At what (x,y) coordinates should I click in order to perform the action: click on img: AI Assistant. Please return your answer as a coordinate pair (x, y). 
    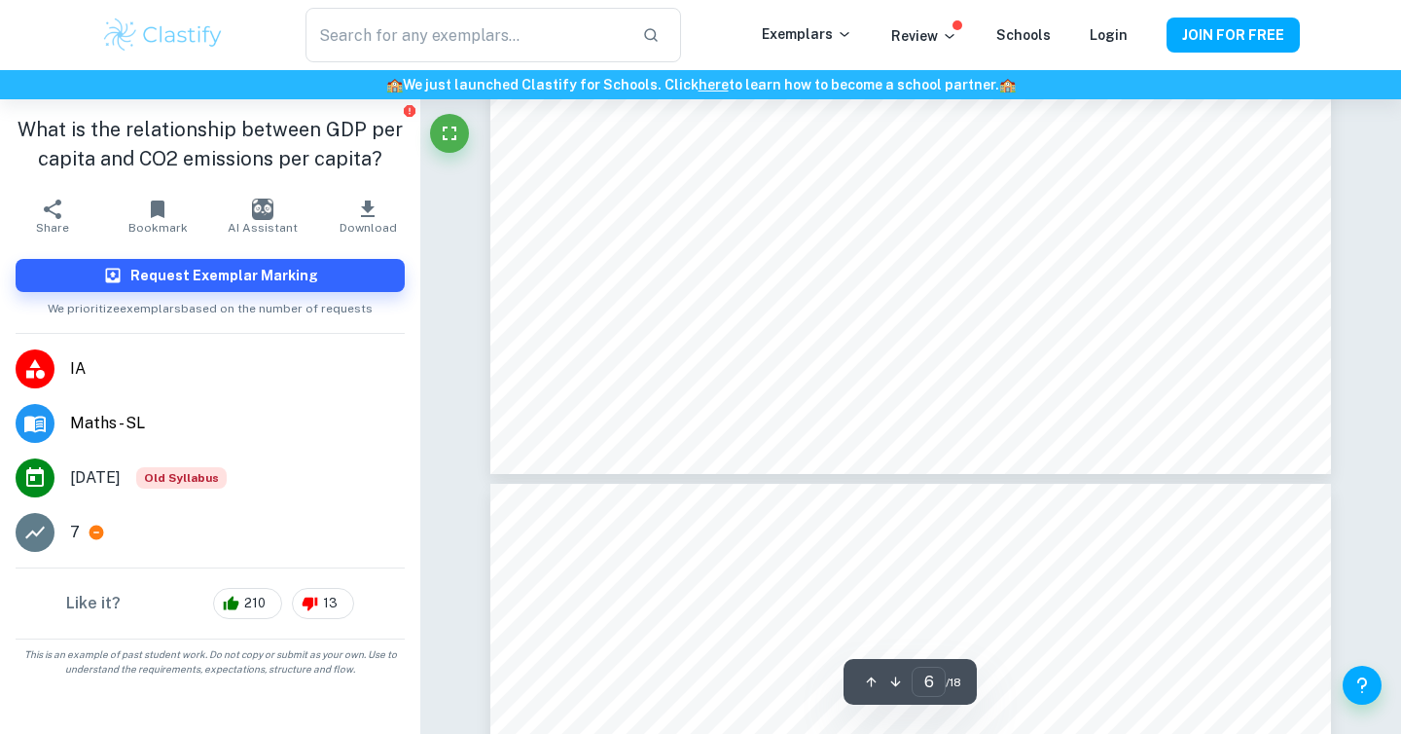
    Looking at the image, I should click on (263, 209).